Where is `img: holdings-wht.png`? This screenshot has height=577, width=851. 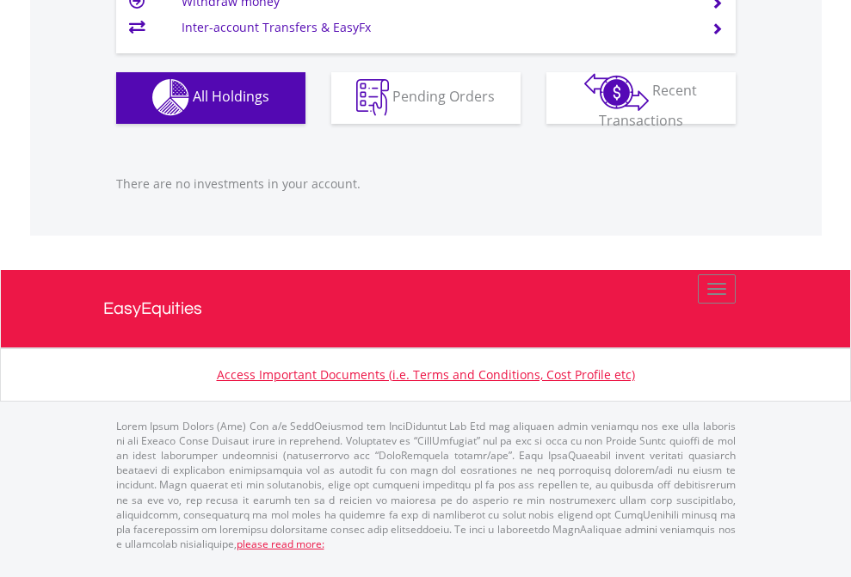 img: holdings-wht.png is located at coordinates (170, 97).